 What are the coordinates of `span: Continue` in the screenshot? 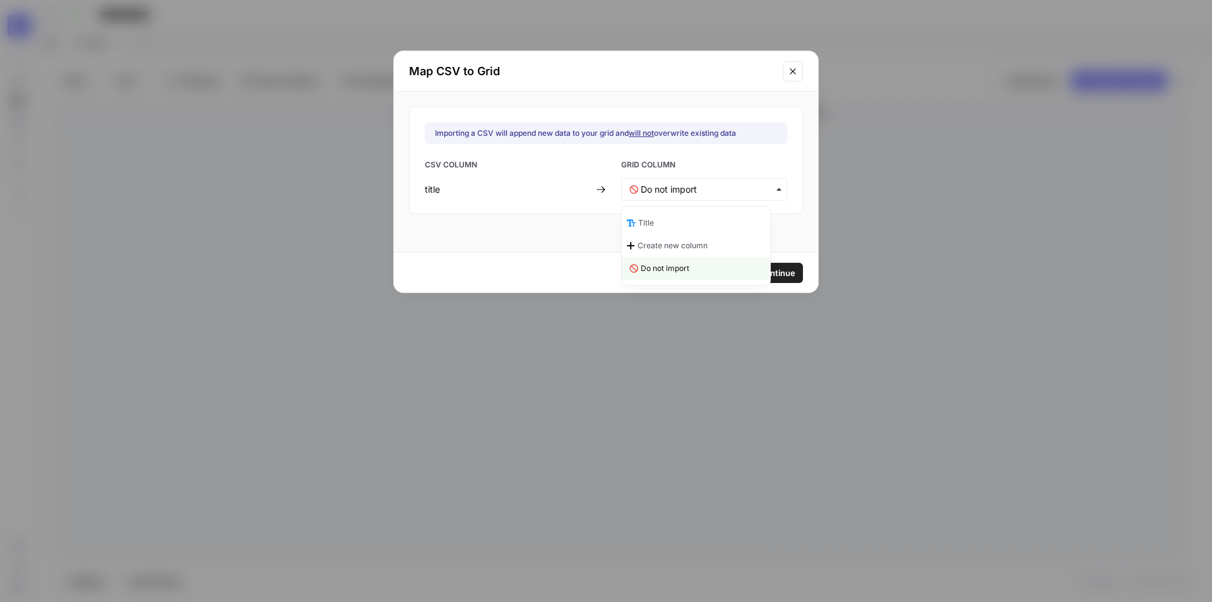 It's located at (777, 273).